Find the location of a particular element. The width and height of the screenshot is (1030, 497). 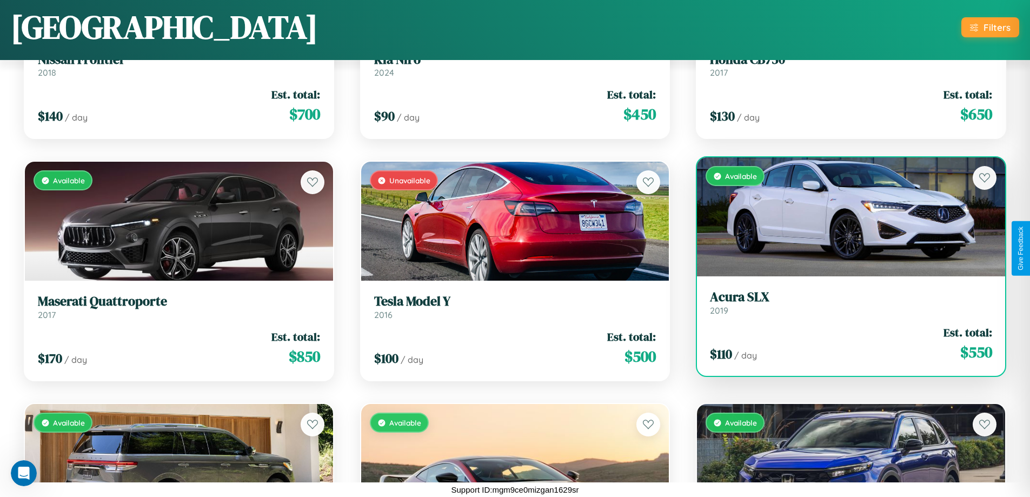

span: 2019 is located at coordinates (719, 310).